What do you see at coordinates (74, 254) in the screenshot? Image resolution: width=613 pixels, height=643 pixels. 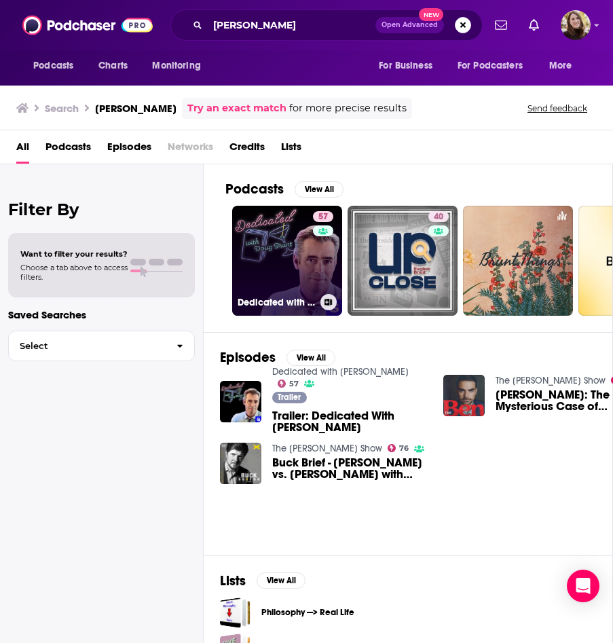 I see `span: Want to filter your results?` at bounding box center [74, 254].